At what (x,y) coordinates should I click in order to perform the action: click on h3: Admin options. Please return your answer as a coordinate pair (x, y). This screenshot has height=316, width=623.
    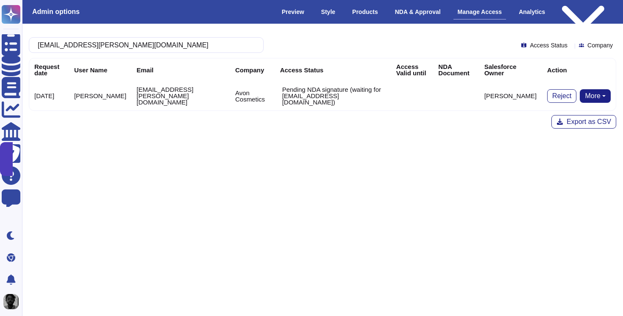
    Looking at the image, I should click on (56, 11).